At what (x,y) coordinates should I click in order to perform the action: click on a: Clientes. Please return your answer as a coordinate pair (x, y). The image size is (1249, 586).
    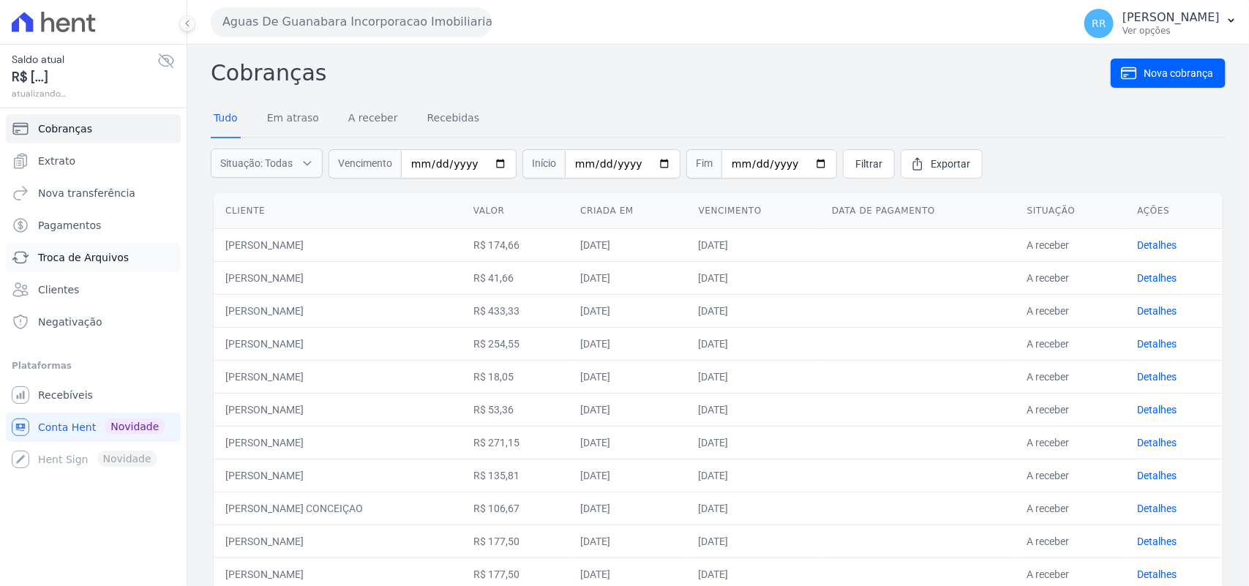
    Looking at the image, I should click on (93, 290).